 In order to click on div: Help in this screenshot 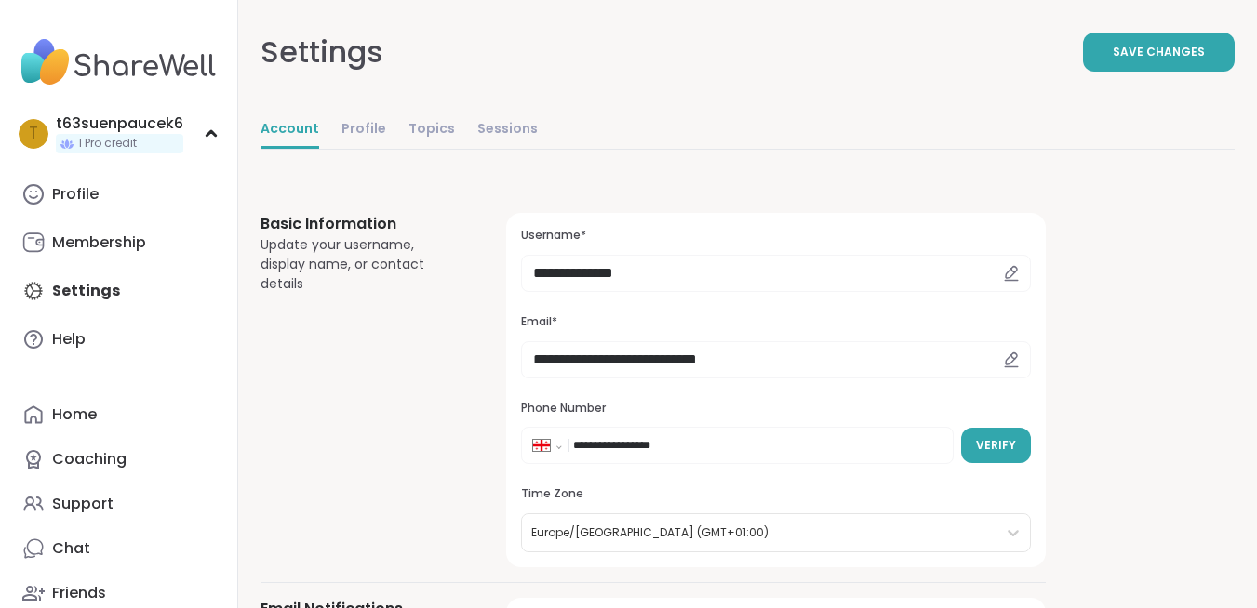, I will do `click(69, 339)`.